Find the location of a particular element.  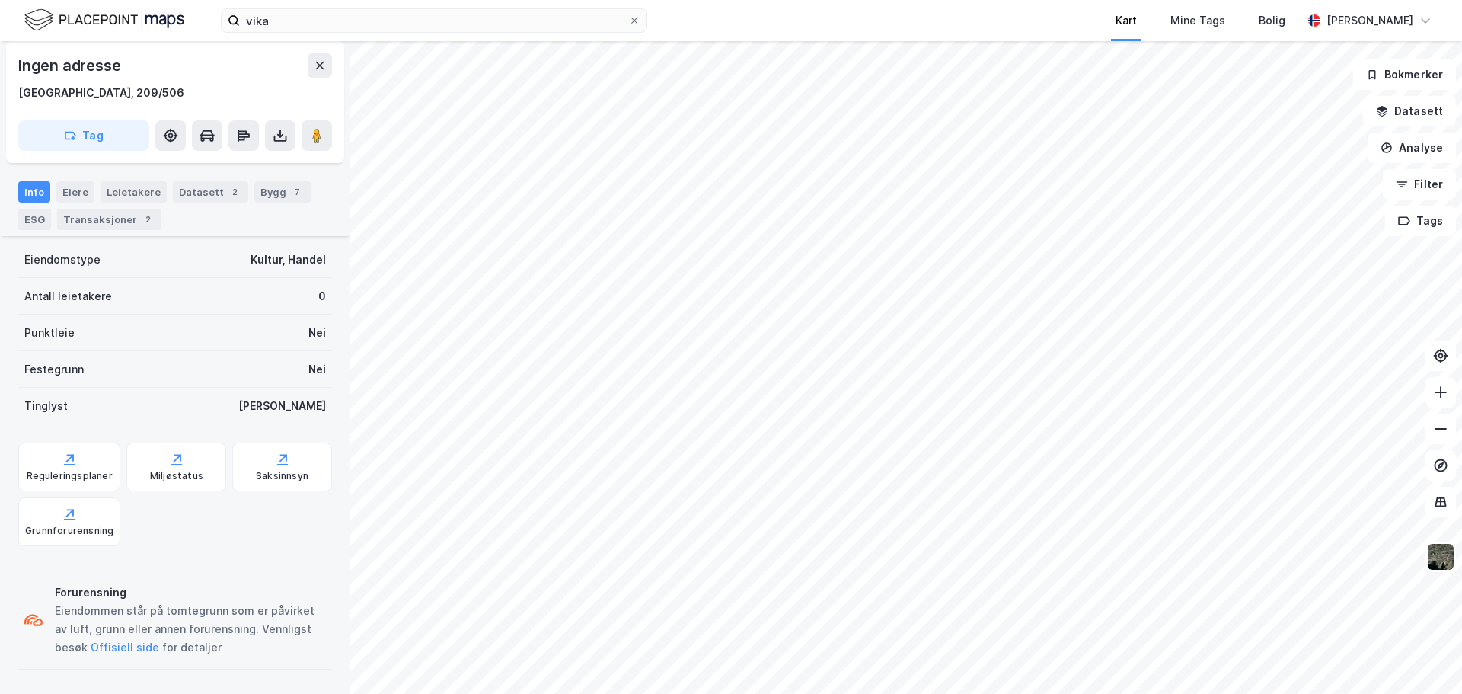

div: Saksinnsyn is located at coordinates (282, 476).